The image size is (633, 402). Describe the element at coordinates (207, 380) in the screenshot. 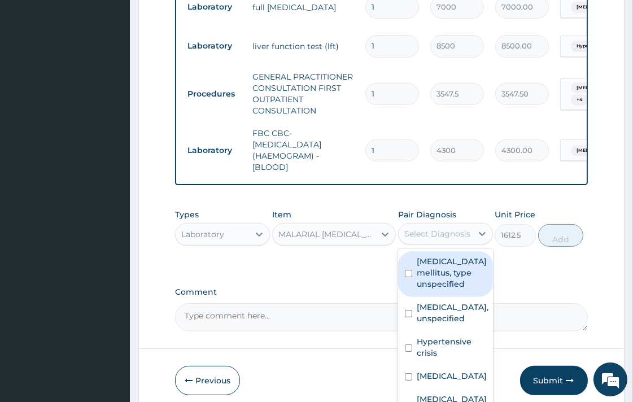

I see `button: Previous` at that location.